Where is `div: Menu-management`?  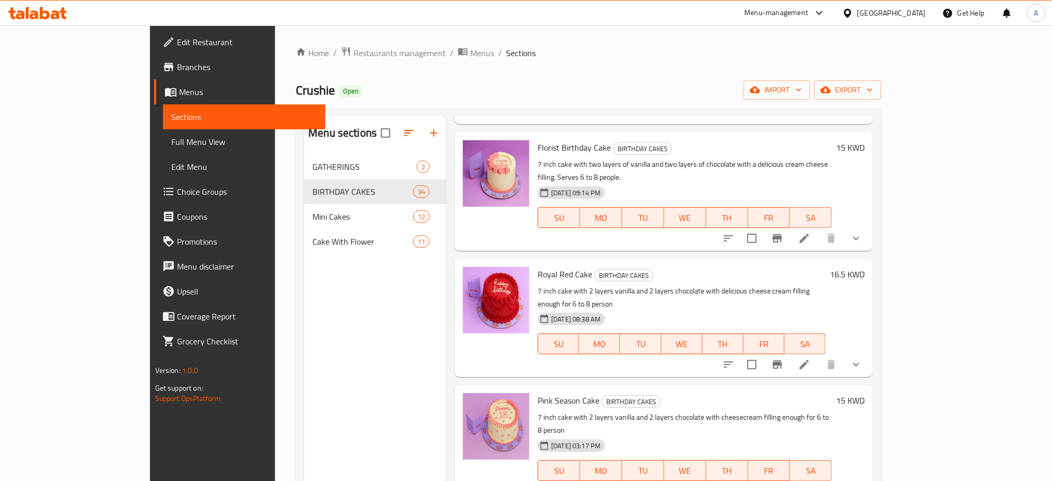
div: Menu-management is located at coordinates (776, 13).